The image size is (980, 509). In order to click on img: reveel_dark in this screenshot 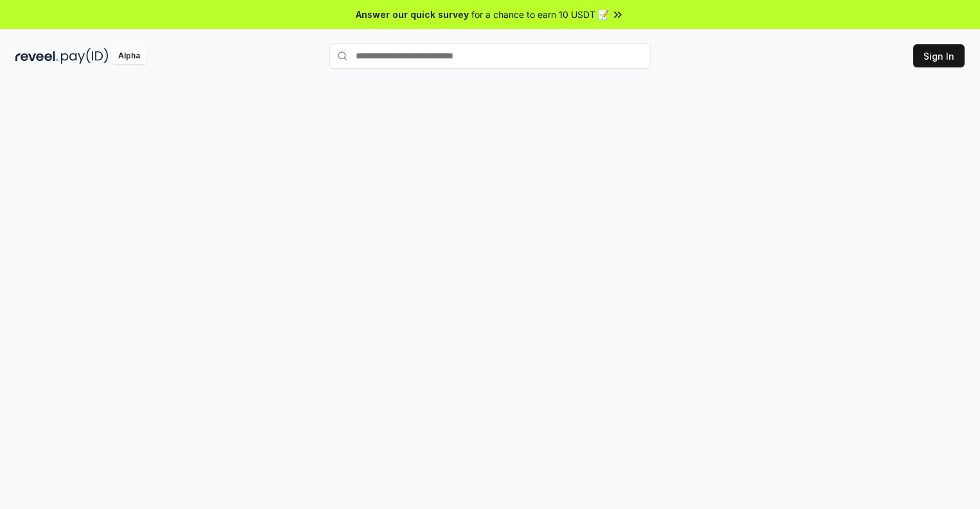, I will do `click(37, 56)`.